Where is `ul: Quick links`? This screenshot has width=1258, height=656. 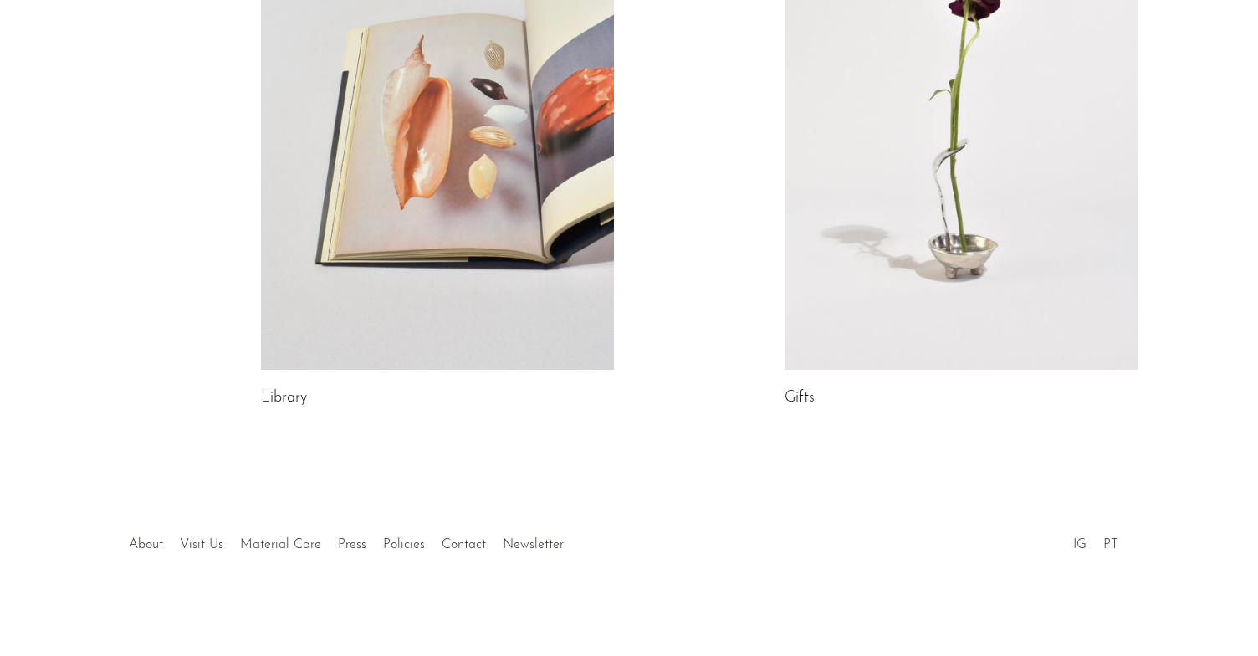 ul: Quick links is located at coordinates (346, 540).